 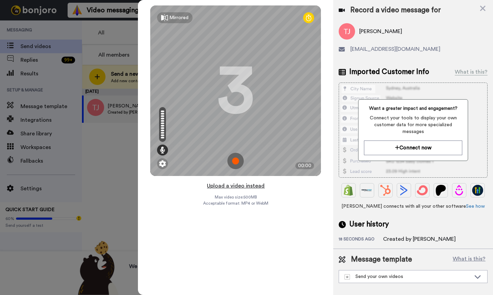 What do you see at coordinates (412, 108) in the screenshot?
I see `span: Want a greater impact and engagement?` at bounding box center [412, 108].